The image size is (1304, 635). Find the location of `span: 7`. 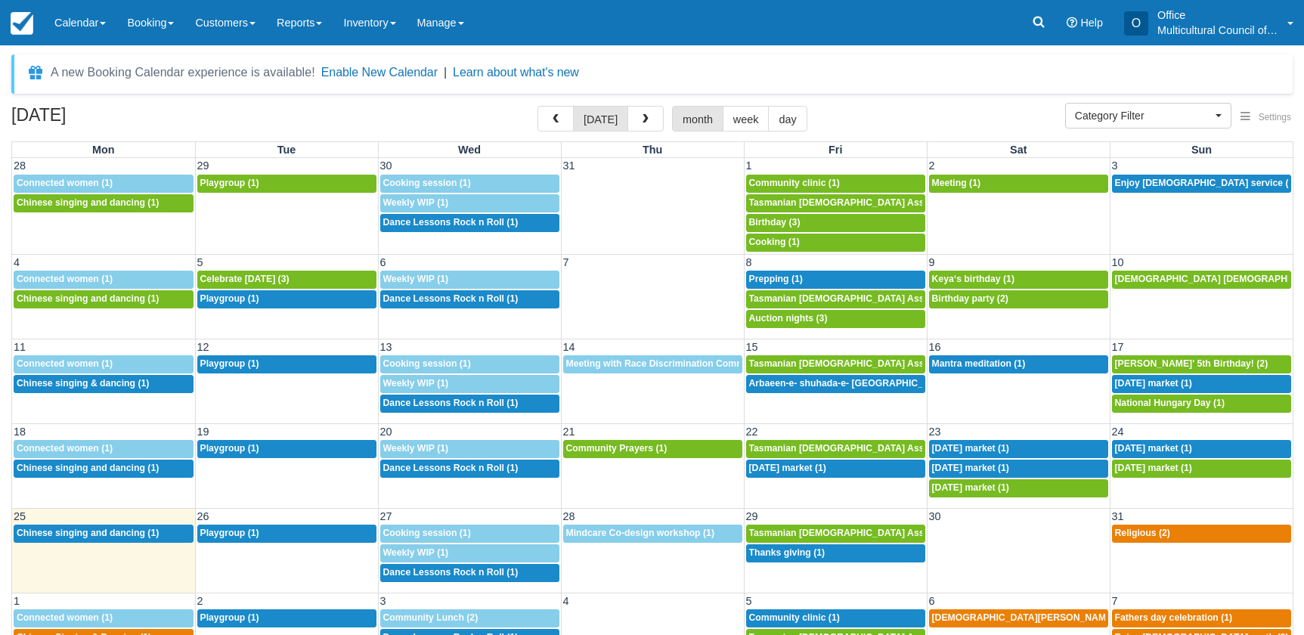

span: 7 is located at coordinates (566, 262).